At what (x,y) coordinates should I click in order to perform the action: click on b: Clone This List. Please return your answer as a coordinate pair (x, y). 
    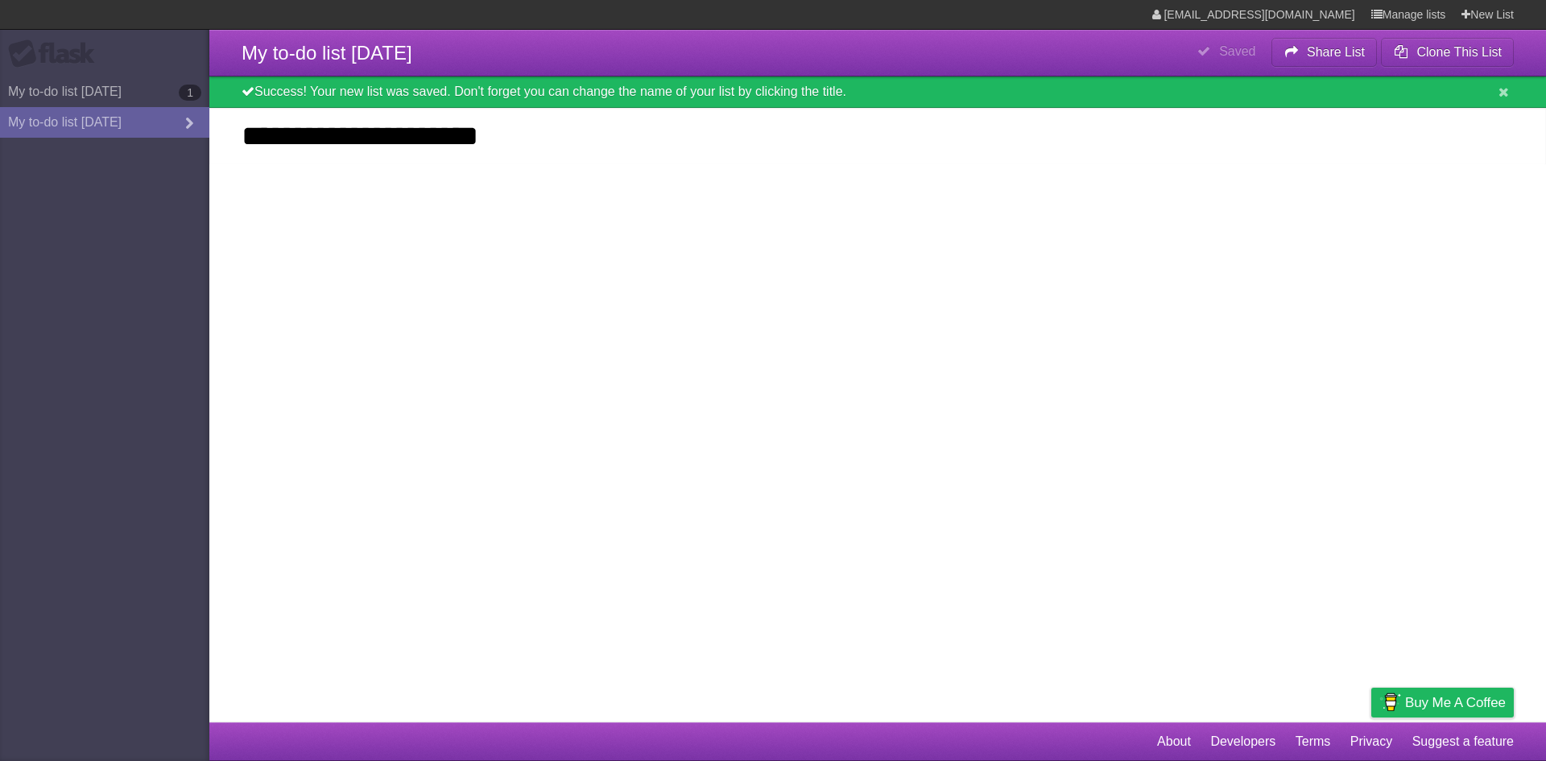
    Looking at the image, I should click on (1459, 52).